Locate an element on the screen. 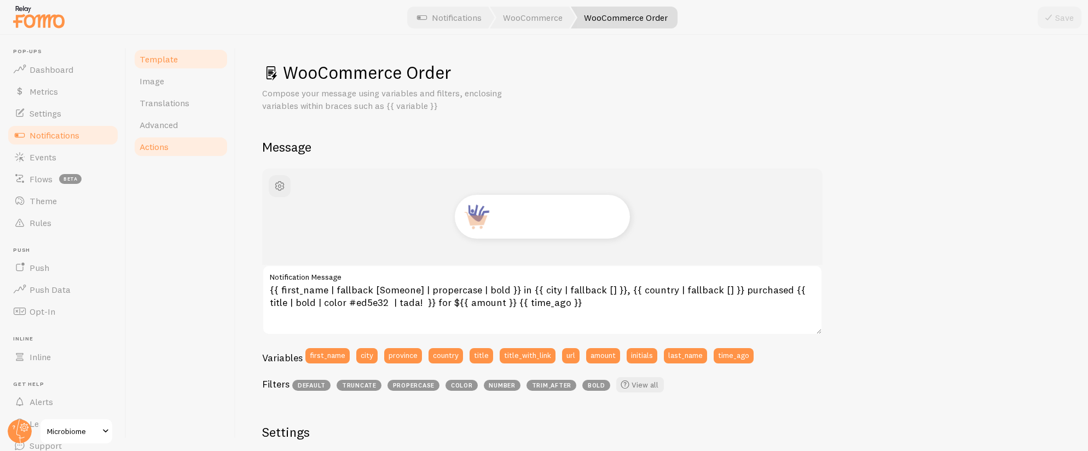  h3: Variables is located at coordinates (283, 358).